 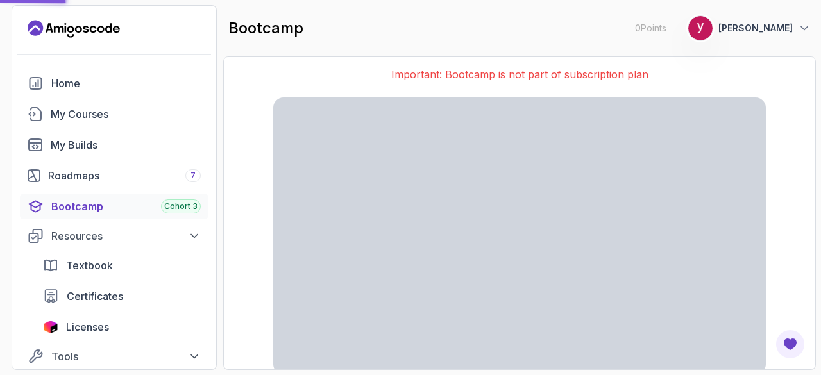 I want to click on p: 0 Points, so click(x=651, y=28).